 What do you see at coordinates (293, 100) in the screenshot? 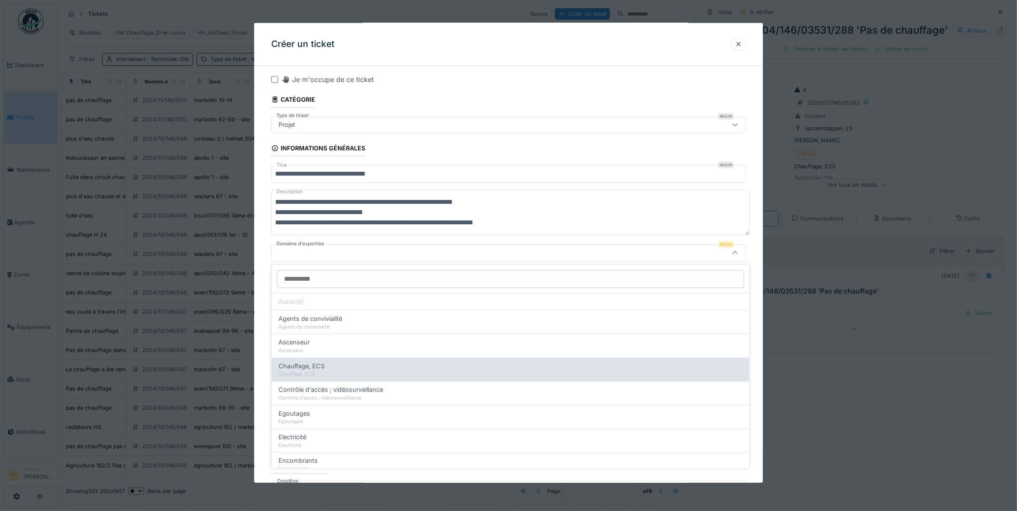
I see `div: Catégorie` at bounding box center [293, 100].